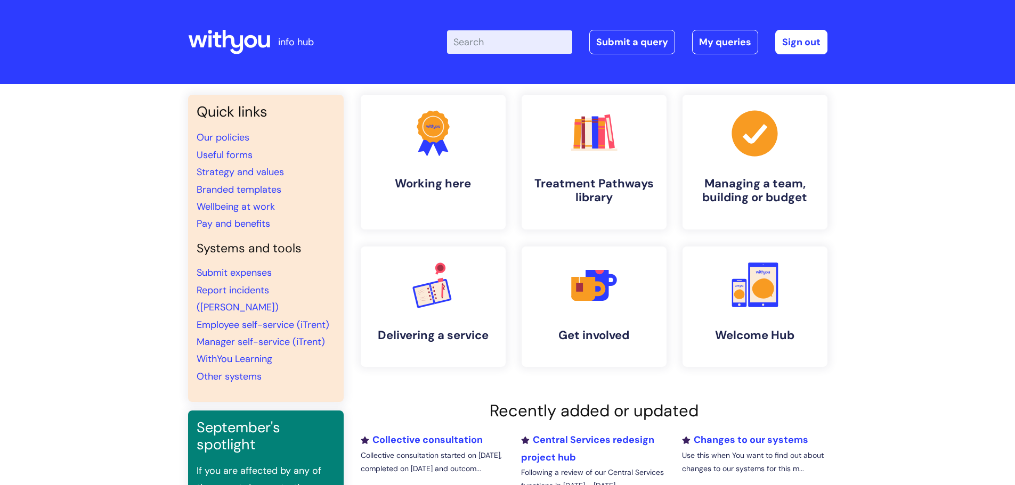  What do you see at coordinates (594, 411) in the screenshot?
I see `h2: Recently added or updated` at bounding box center [594, 411].